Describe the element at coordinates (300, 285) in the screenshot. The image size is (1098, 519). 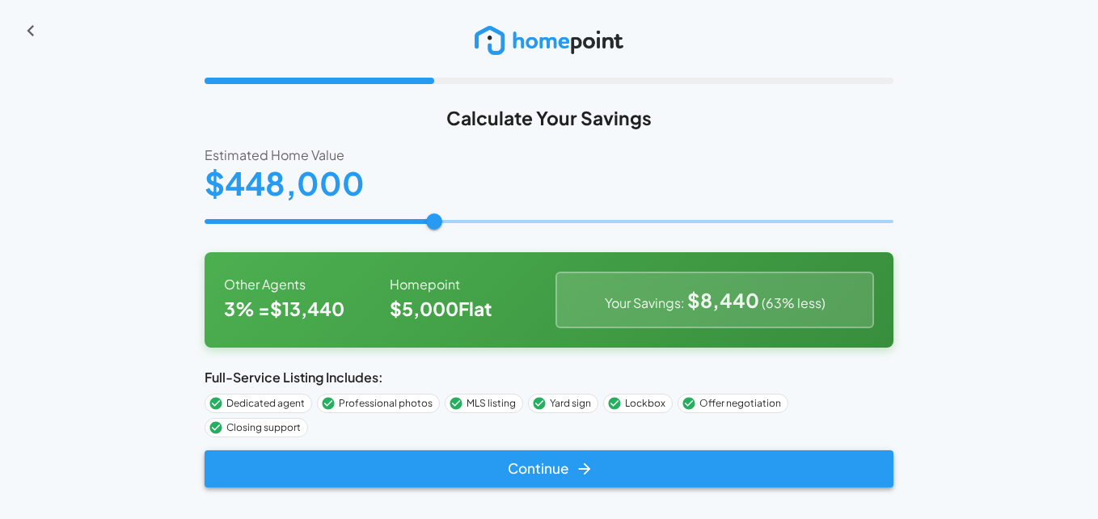
I see `p: Other Agents` at that location.